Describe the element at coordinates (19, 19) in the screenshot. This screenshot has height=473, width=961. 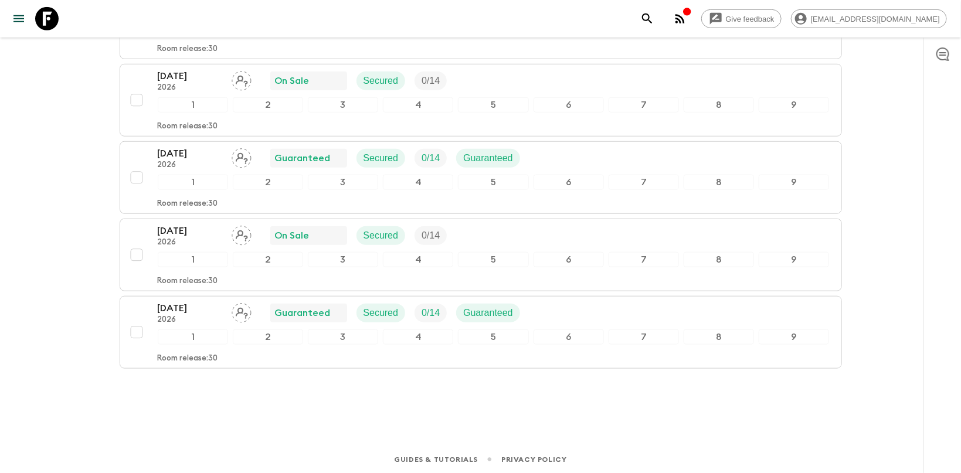
I see `button: menu` at that location.